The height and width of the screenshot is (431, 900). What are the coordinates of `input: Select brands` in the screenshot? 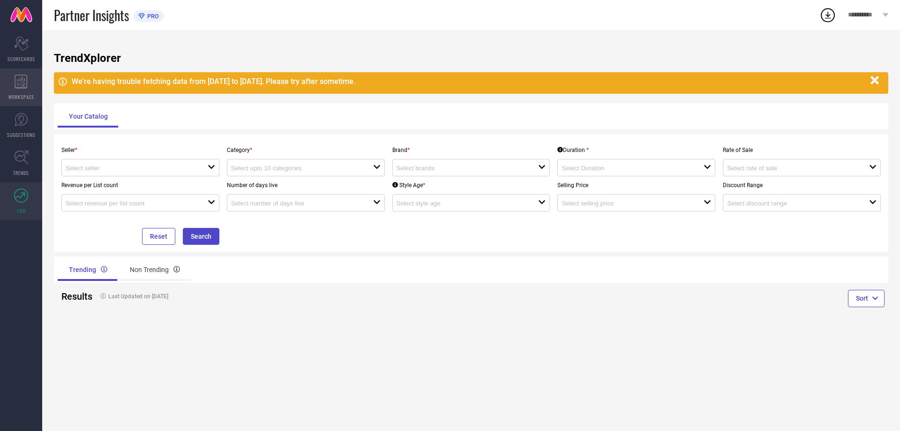 It's located at (461, 168).